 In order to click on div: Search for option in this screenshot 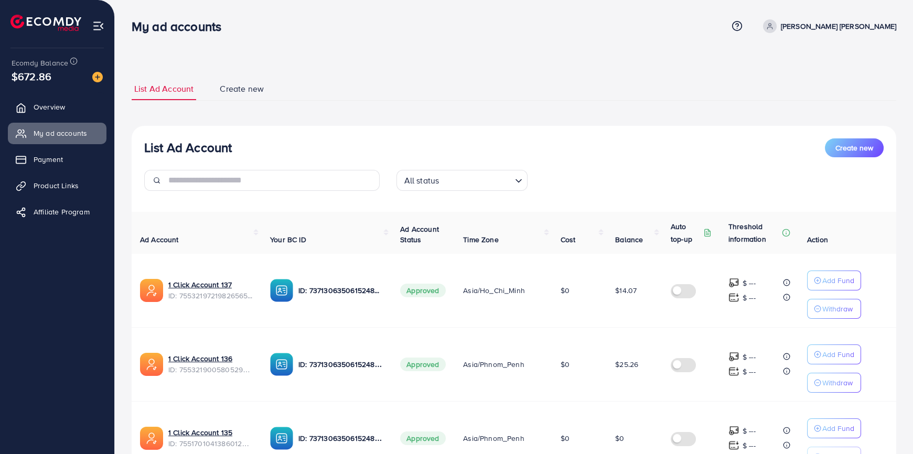, I will do `click(462, 180)`.